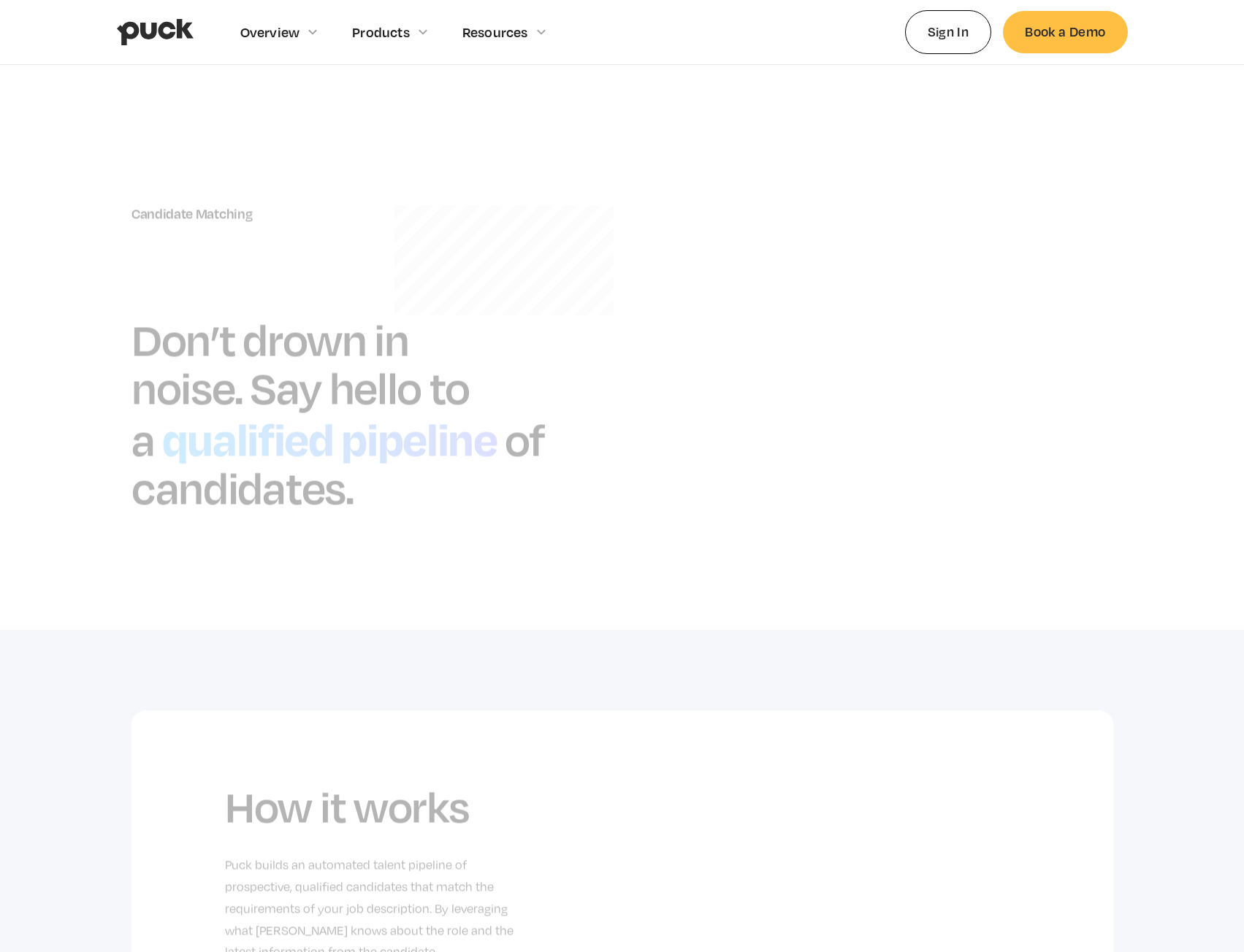  I want to click on h1: of candidates., so click(338, 463).